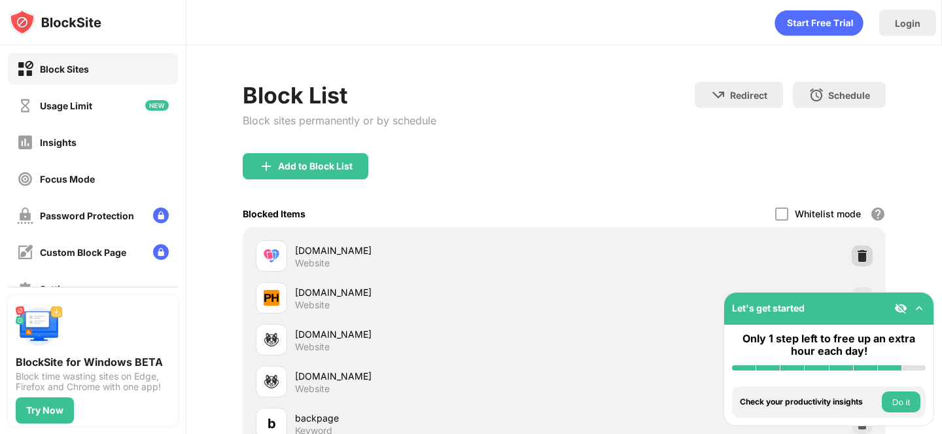 Image resolution: width=942 pixels, height=434 pixels. What do you see at coordinates (809, 402) in the screenshot?
I see `div: Check your productivity insights` at bounding box center [809, 402].